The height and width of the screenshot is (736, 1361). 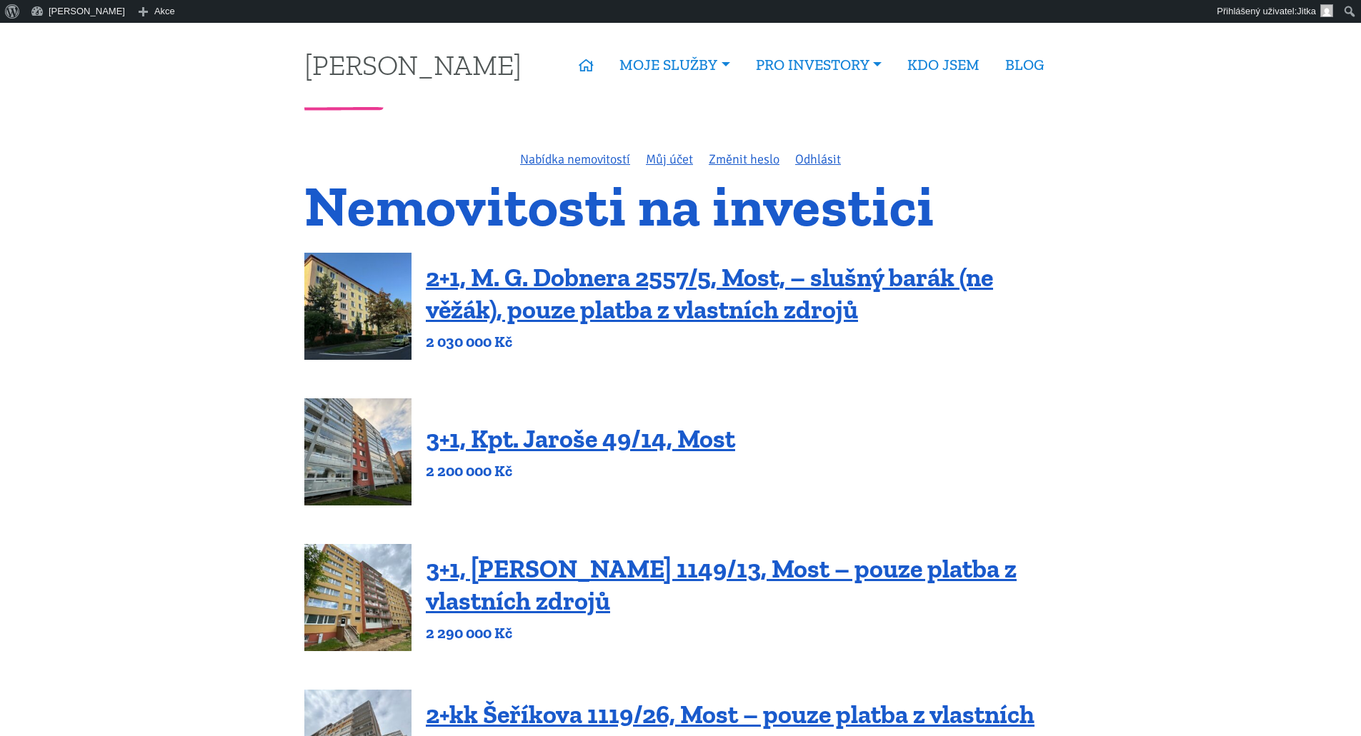 I want to click on a: Odhlásit, so click(x=818, y=159).